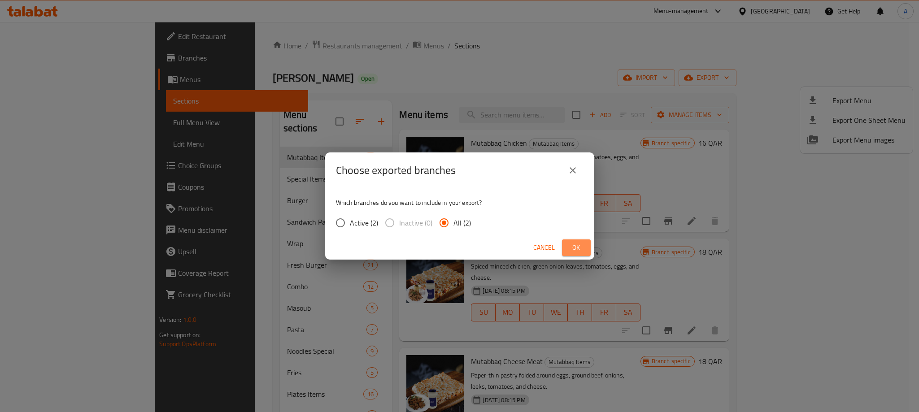 The width and height of the screenshot is (919, 412). Describe the element at coordinates (364, 223) in the screenshot. I see `span: Active (2)` at that location.